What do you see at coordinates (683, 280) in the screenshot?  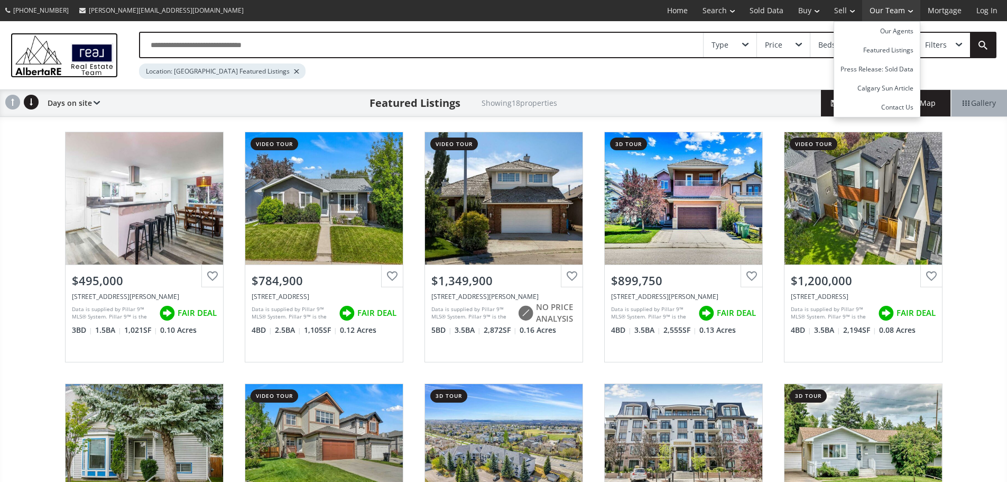 I see `div: $899,750` at bounding box center [683, 280].